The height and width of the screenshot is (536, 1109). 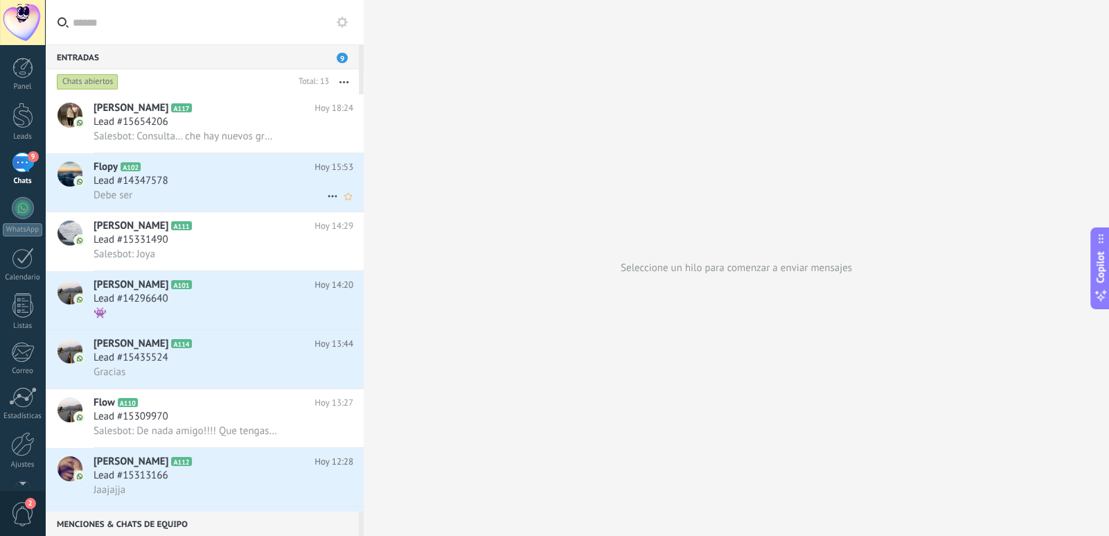 What do you see at coordinates (22, 229) in the screenshot?
I see `div: WhatsApp` at bounding box center [22, 229].